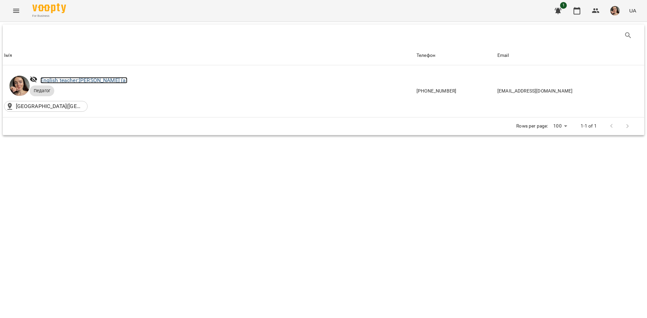 Image resolution: width=647 pixels, height=318 pixels. I want to click on img: Крикун Анна (а), so click(20, 86).